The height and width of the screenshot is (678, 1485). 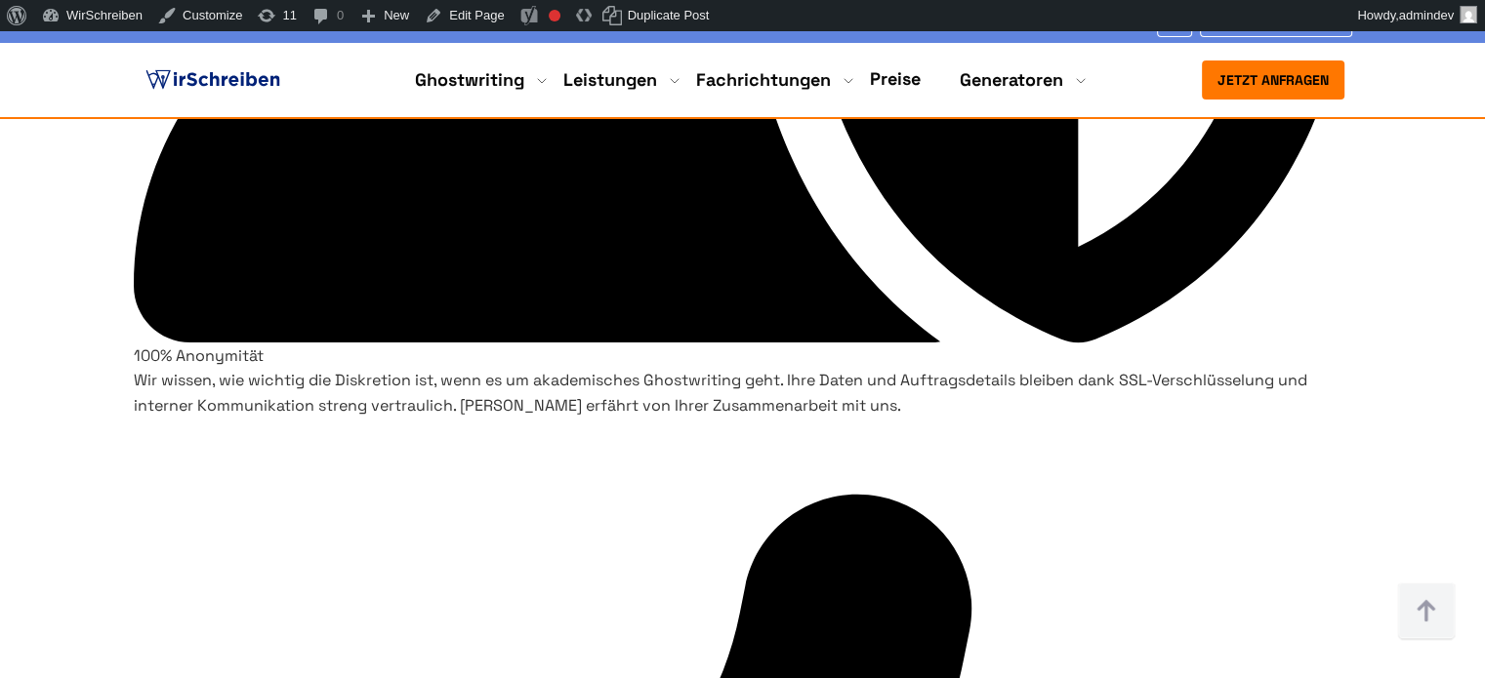 I want to click on a: Fachrichtungen, so click(x=763, y=80).